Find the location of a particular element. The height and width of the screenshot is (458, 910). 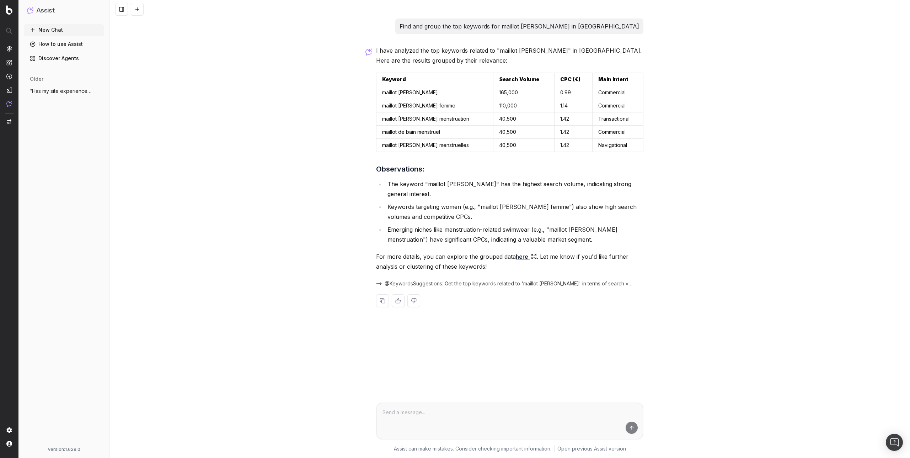

span: older is located at coordinates (37, 79).